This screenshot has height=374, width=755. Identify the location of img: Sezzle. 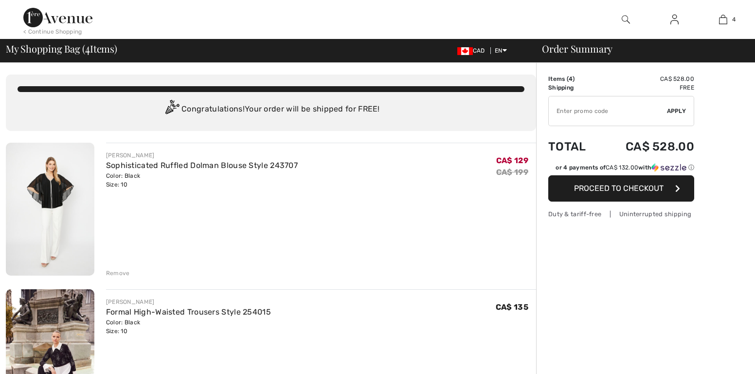
(669, 167).